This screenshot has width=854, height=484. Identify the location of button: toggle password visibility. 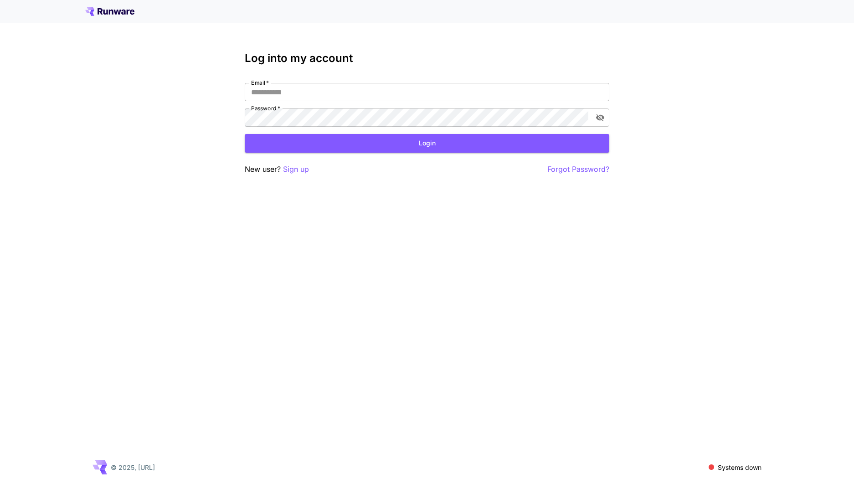
(600, 118).